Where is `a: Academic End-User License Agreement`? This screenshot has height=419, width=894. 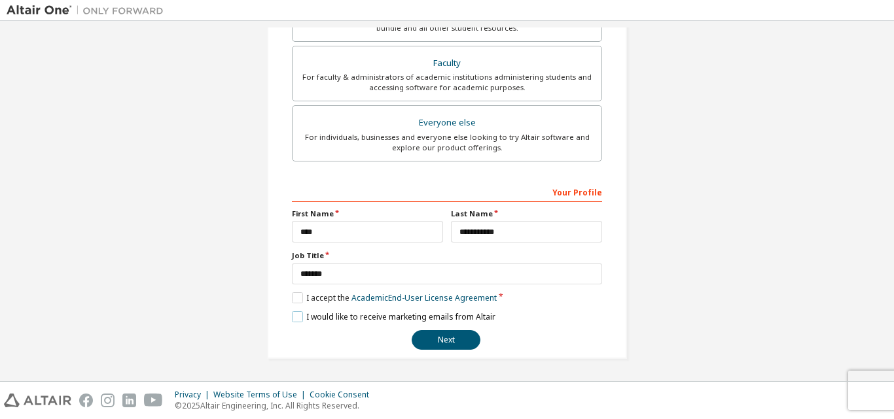
a: Academic End-User License Agreement is located at coordinates (424, 298).